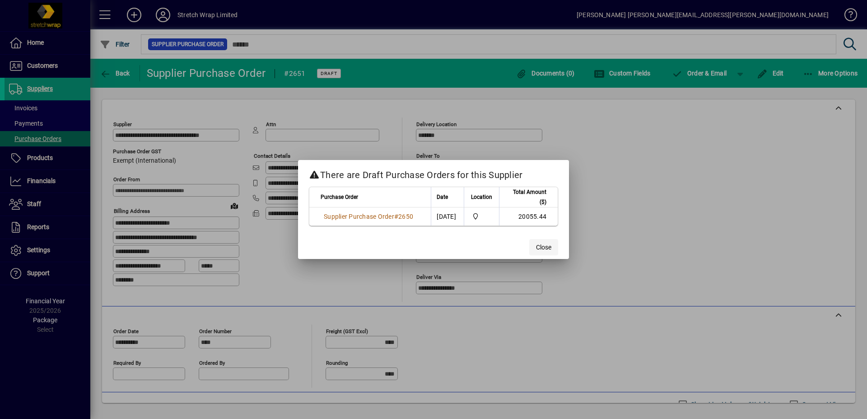  What do you see at coordinates (339, 197) in the screenshot?
I see `span: Purchase Order` at bounding box center [339, 197].